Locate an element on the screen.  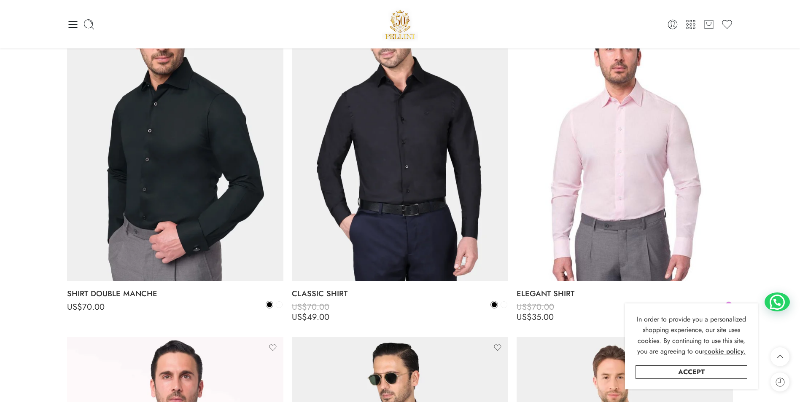
a: Light Pink is located at coordinates (729, 305).